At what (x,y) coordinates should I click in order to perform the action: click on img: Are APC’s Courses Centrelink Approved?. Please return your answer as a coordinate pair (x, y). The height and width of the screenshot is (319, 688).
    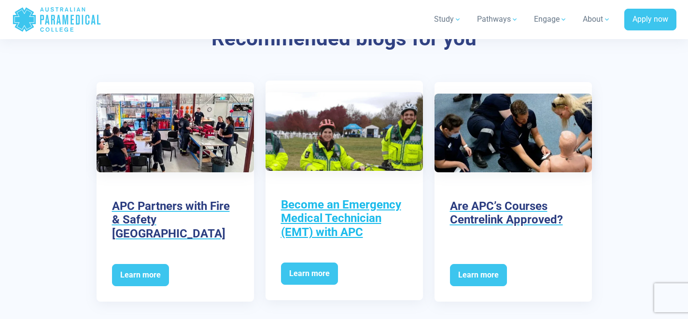
    Looking at the image, I should click on (514, 133).